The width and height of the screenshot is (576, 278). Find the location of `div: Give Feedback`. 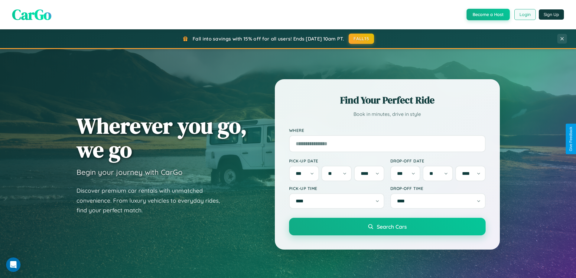

div: Give Feedback is located at coordinates (571, 139).